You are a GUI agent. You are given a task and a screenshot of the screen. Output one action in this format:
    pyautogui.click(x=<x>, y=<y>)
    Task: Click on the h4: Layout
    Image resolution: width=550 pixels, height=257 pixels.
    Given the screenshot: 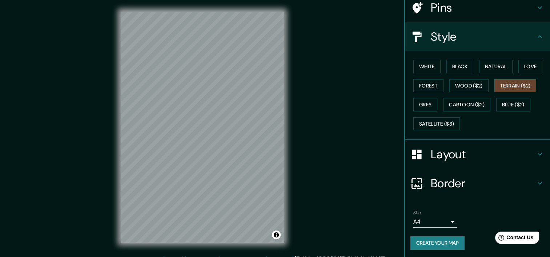 What is the action you would take?
    pyautogui.click(x=483, y=154)
    